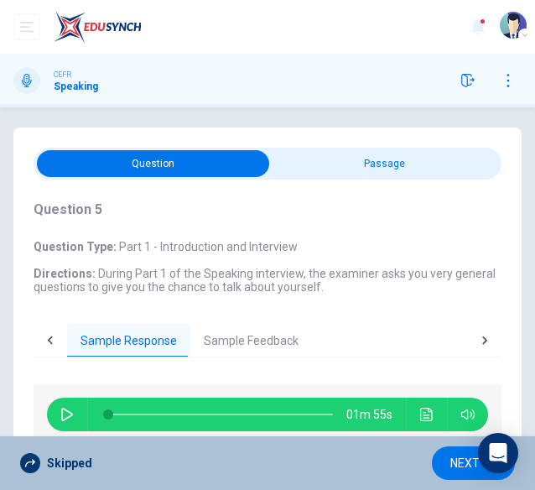 This screenshot has width=535, height=490. What do you see at coordinates (75, 86) in the screenshot?
I see `h1: Speaking` at bounding box center [75, 86].